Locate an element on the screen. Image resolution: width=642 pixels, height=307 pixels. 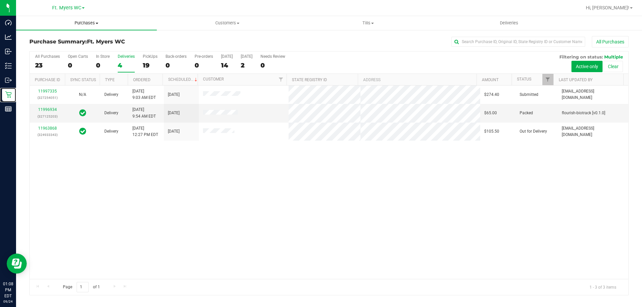
span: Submitted is located at coordinates (529, 95).